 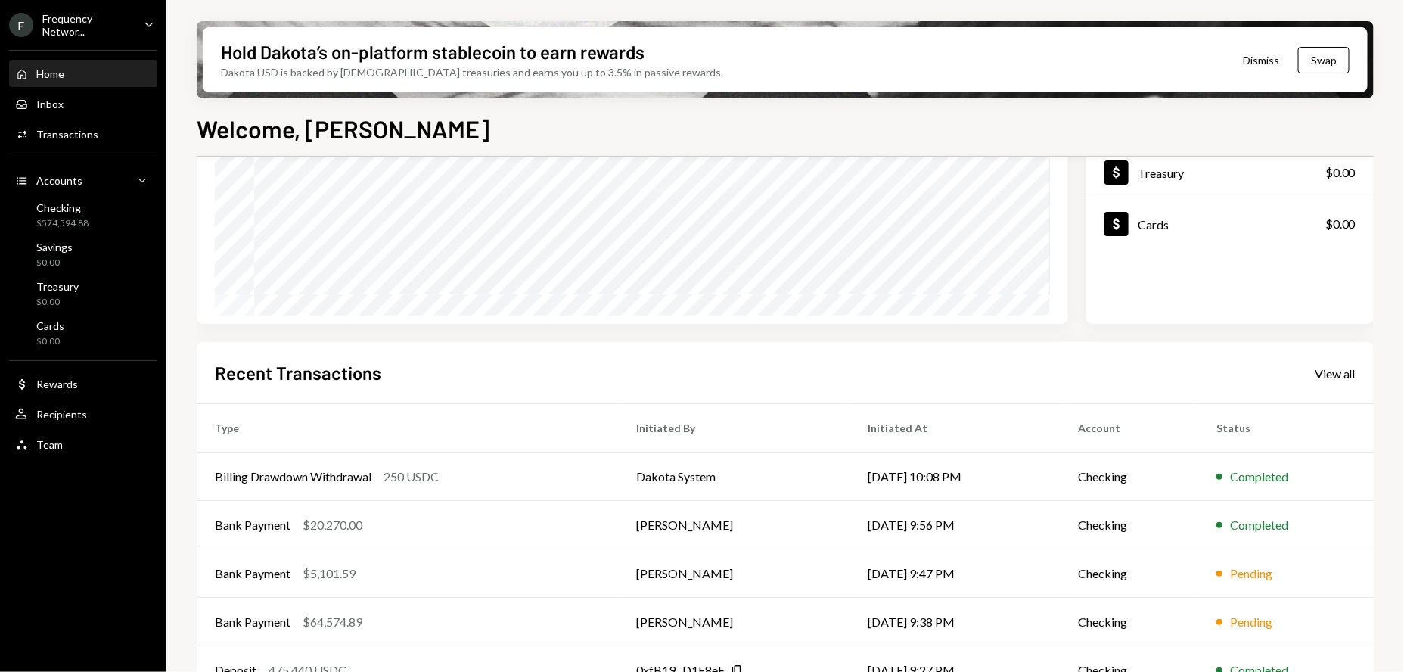 I want to click on div: Accounts, so click(x=59, y=180).